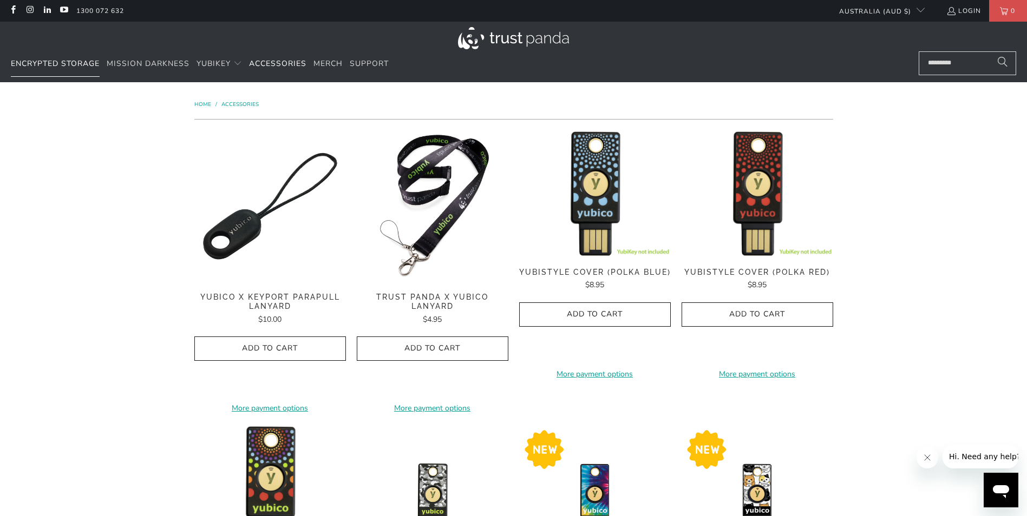  I want to click on a: YubiStyle Cover (Polka Blue) - Trust Panda, so click(595, 193).